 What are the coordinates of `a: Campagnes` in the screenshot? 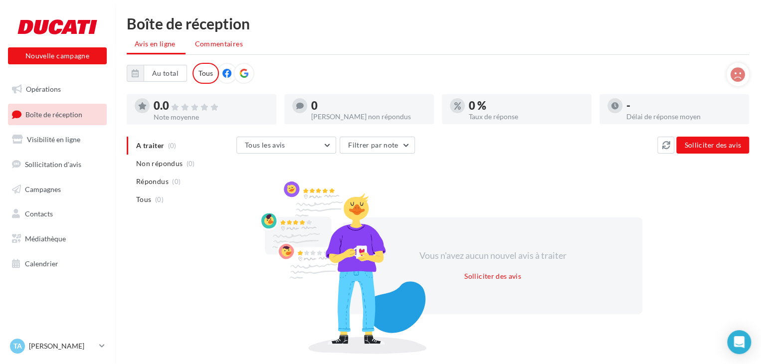 It's located at (57, 189).